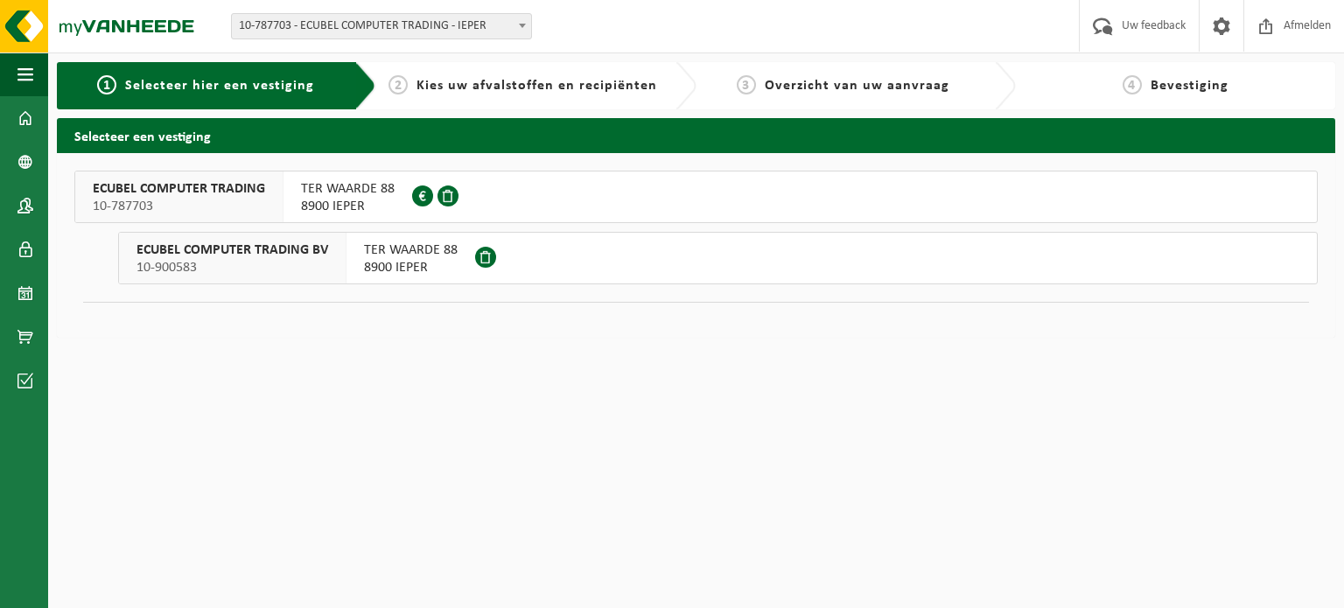  Describe the element at coordinates (695, 135) in the screenshot. I see `h2: Selecteer een vestiging` at that location.